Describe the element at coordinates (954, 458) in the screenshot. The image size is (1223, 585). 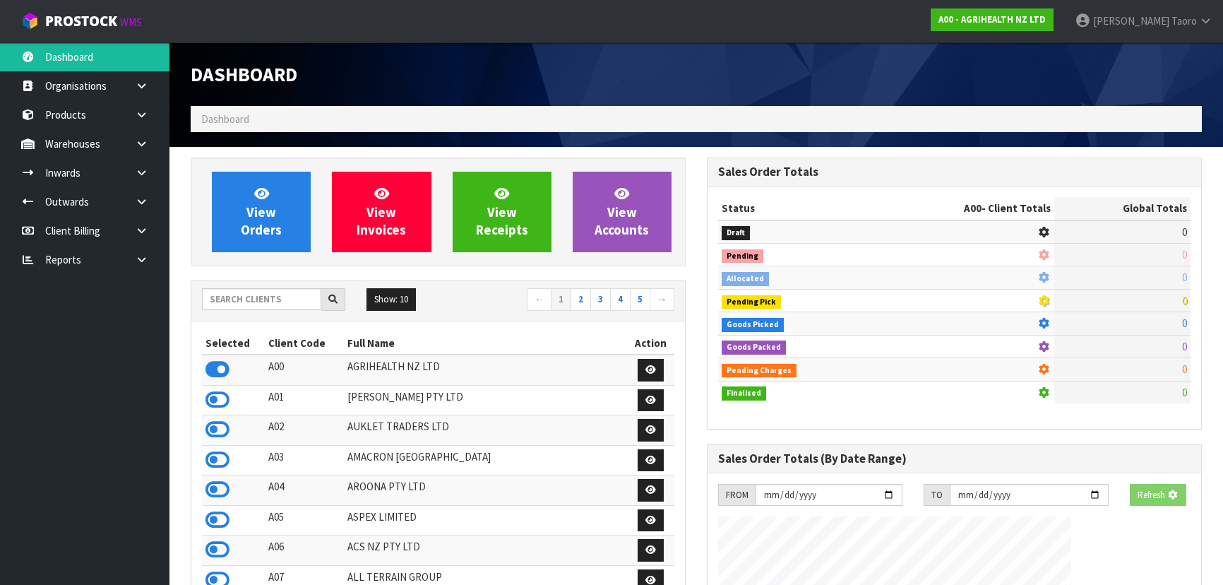
I see `h3: Sales Order Totals (By Date Range)` at that location.